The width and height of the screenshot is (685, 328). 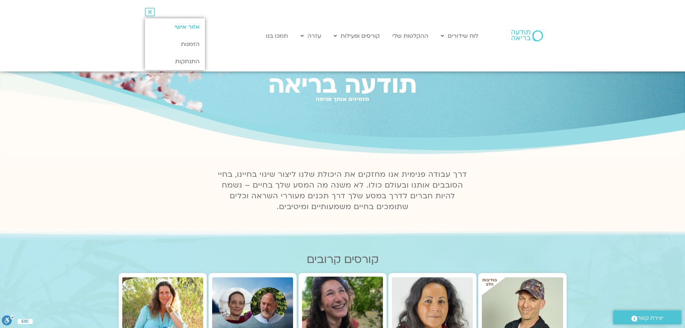 I want to click on a: עזרה, so click(x=311, y=36).